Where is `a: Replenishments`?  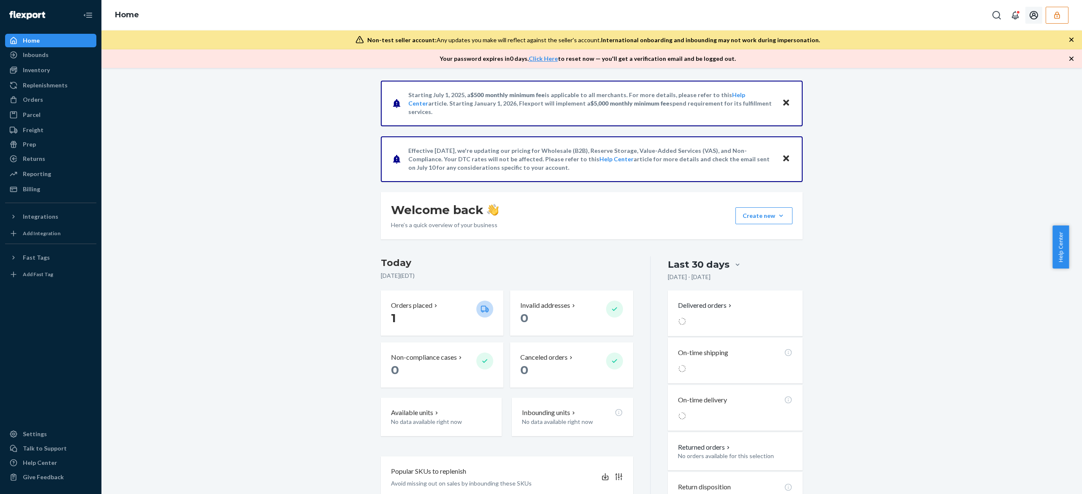 a: Replenishments is located at coordinates (51, 85).